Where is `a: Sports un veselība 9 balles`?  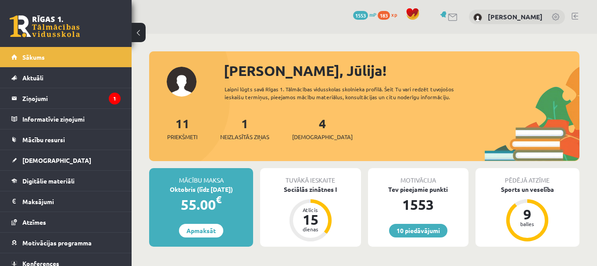
a: Sports un veselība 9 balles is located at coordinates (527, 214).